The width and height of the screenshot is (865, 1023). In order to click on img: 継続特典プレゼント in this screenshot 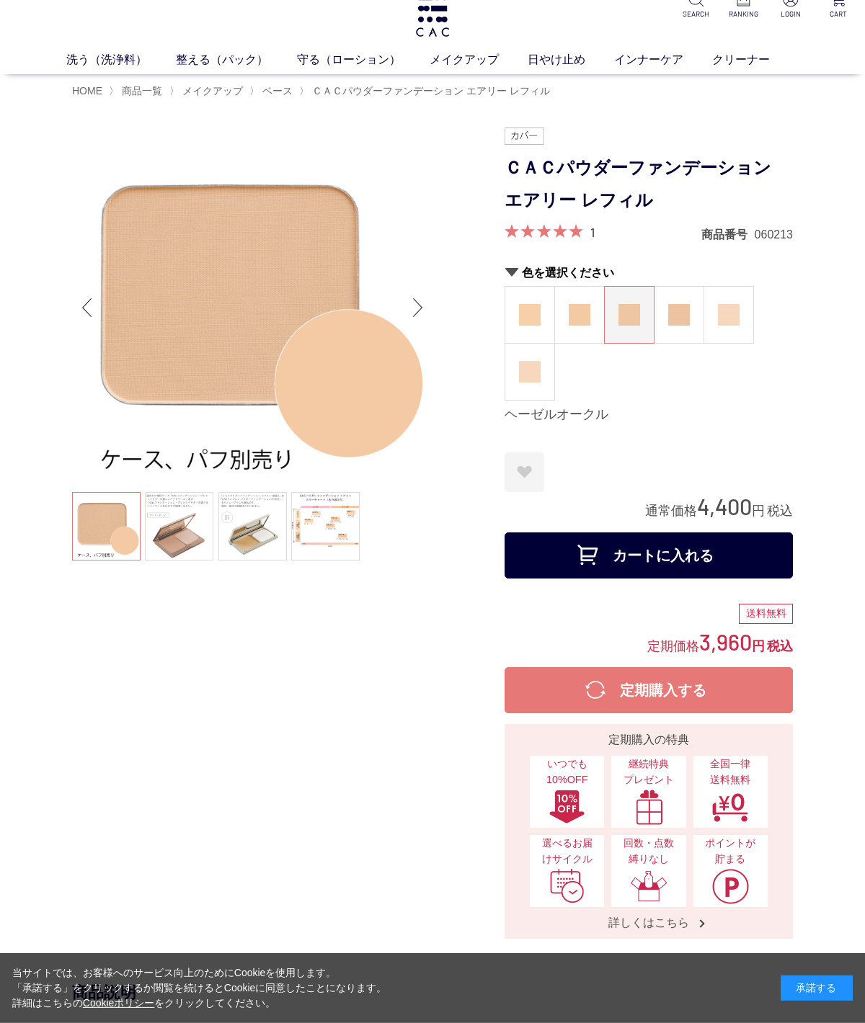, I will do `click(649, 807)`.